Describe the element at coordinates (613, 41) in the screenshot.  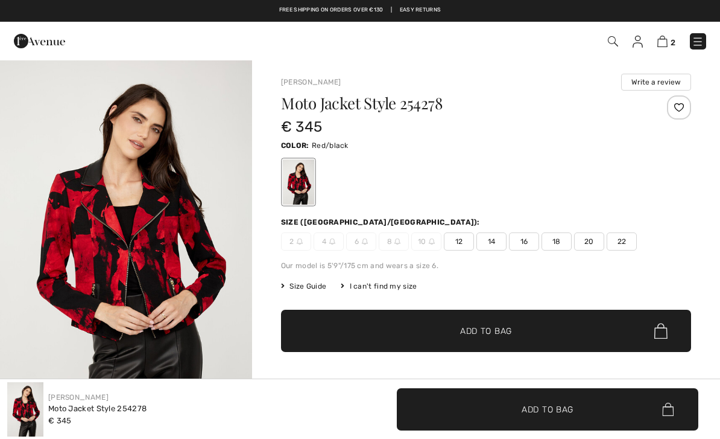
I see `img: Search` at that location.